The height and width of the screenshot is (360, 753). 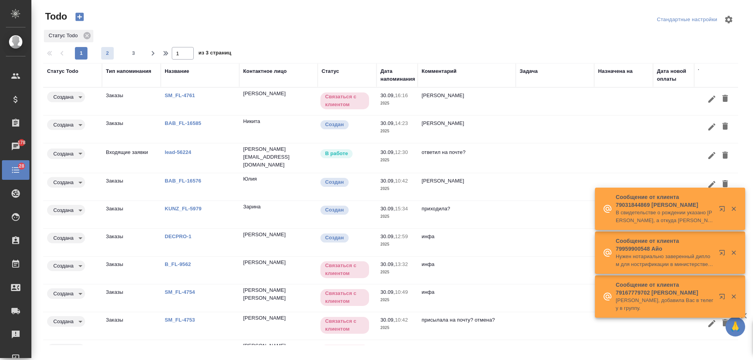 What do you see at coordinates (183, 209) in the screenshot?
I see `a: KUNZ_FL-5979` at bounding box center [183, 209].